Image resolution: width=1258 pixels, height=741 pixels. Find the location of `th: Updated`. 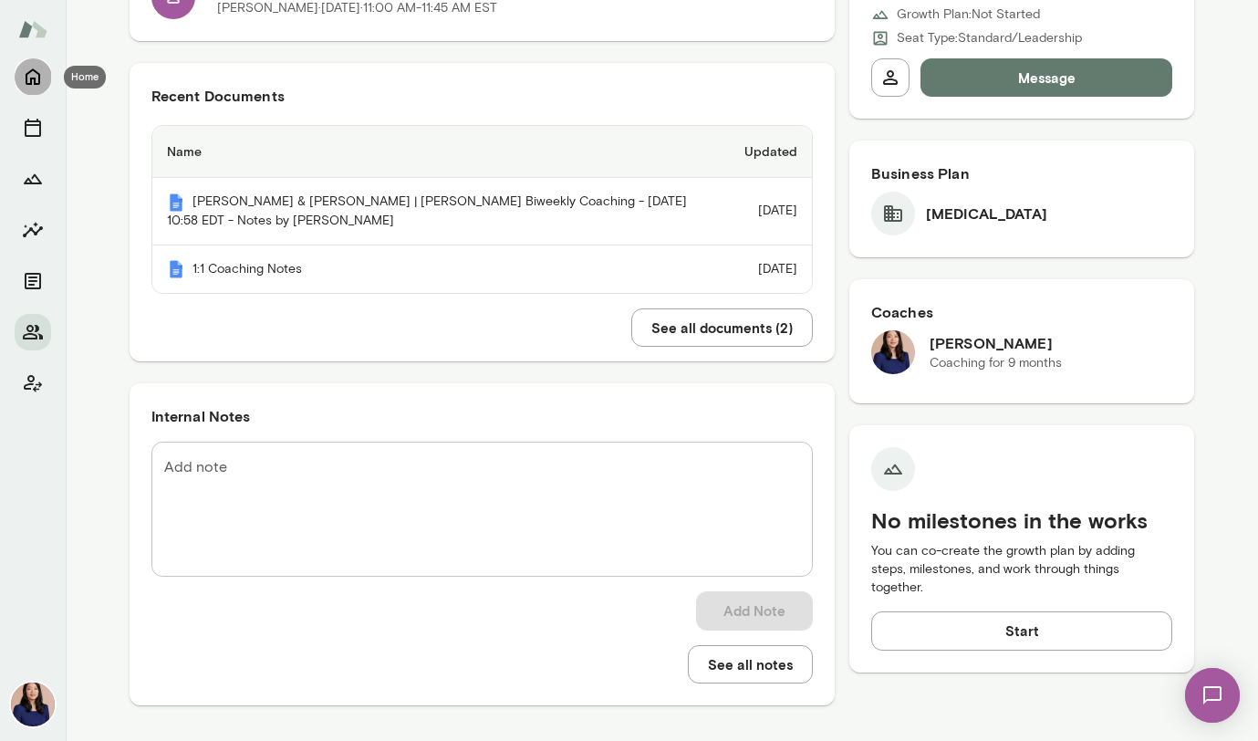

th: Updated is located at coordinates (771, 151).